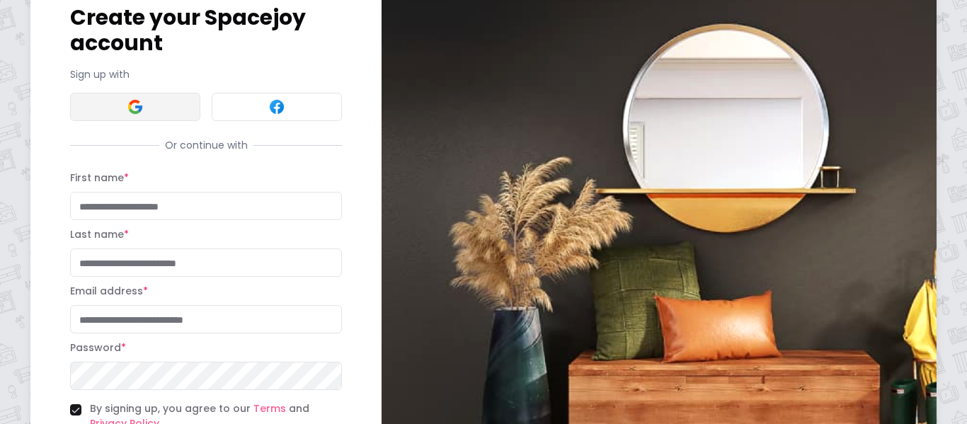  Describe the element at coordinates (98, 348) in the screenshot. I see `label: Password` at that location.